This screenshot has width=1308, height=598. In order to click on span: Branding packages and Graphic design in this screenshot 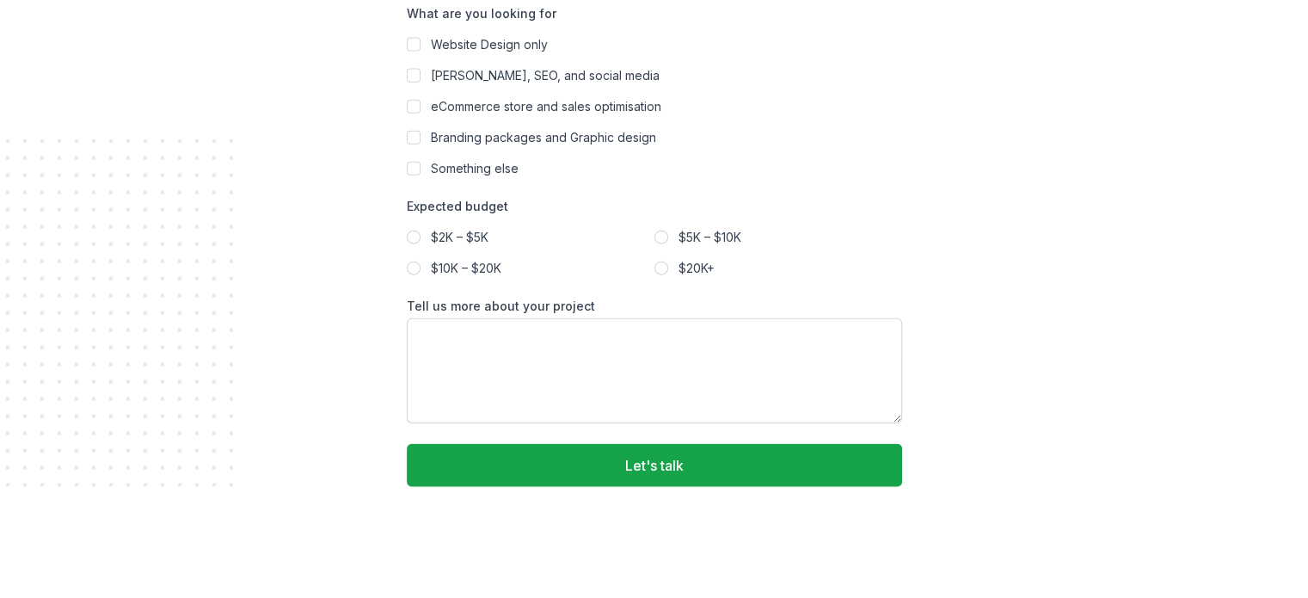, I will do `click(543, 138)`.